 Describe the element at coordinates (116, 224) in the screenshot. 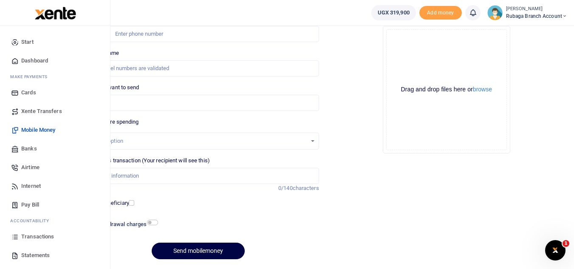

I see `h6: Include withdrawal charges` at that location.